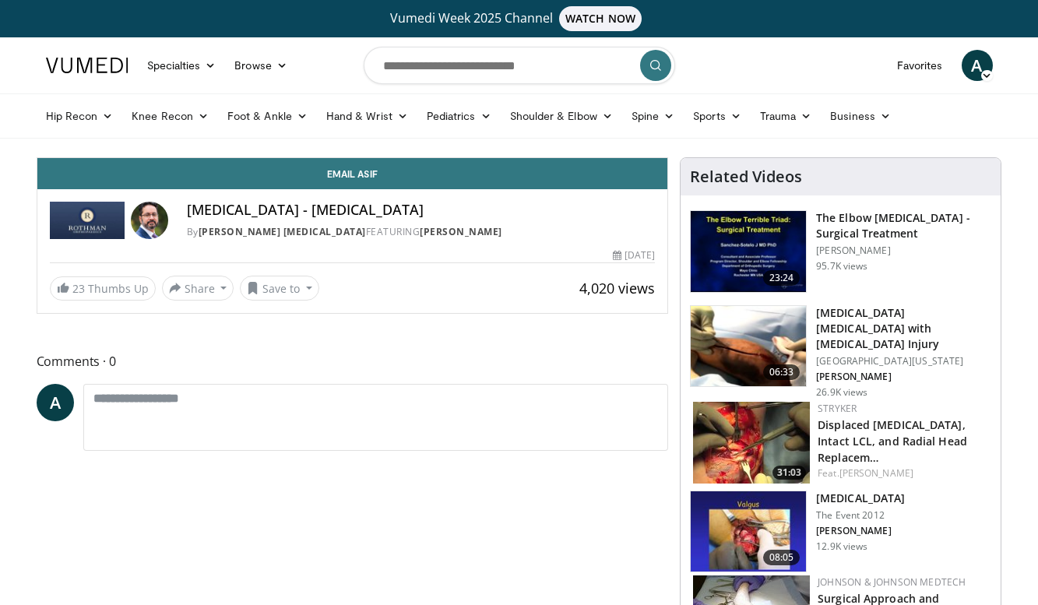  I want to click on span: 06:33, so click(782, 372).